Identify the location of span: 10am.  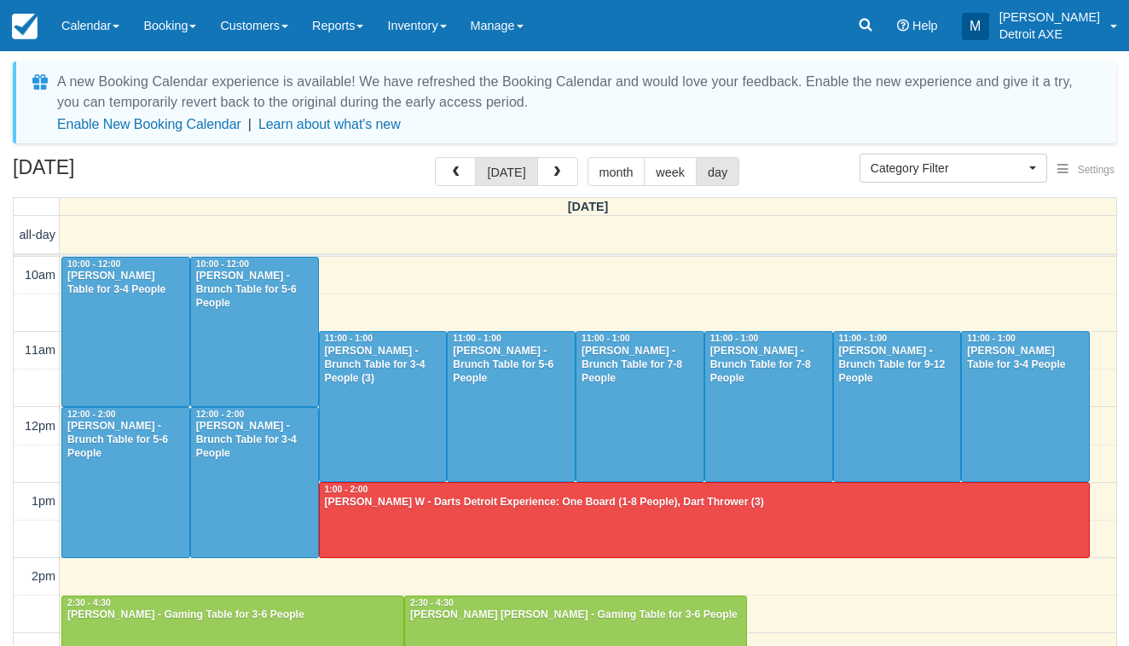
(40, 275).